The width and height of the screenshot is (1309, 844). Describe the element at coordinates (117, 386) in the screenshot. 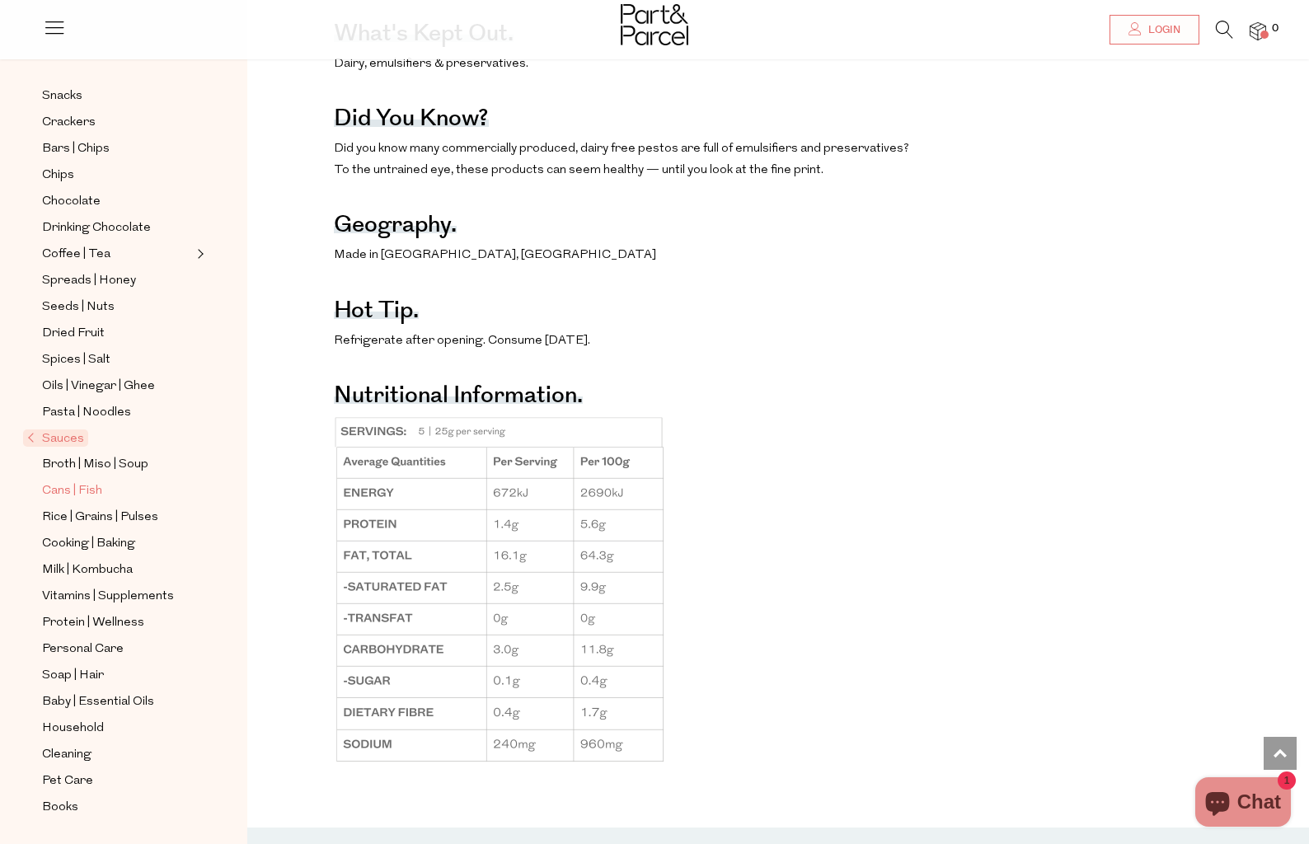

I see `a: Oils | Vinegar | Ghee` at that location.